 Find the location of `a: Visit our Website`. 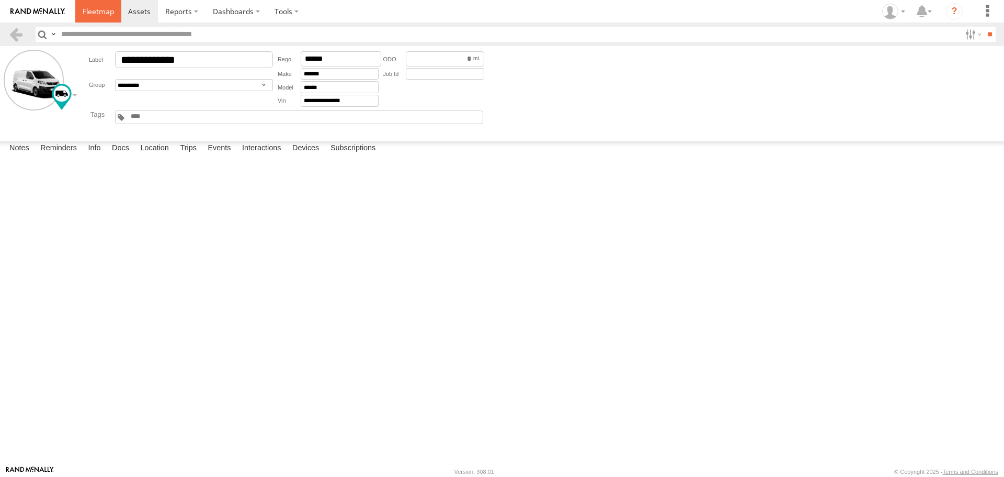

a: Visit our Website is located at coordinates (30, 471).